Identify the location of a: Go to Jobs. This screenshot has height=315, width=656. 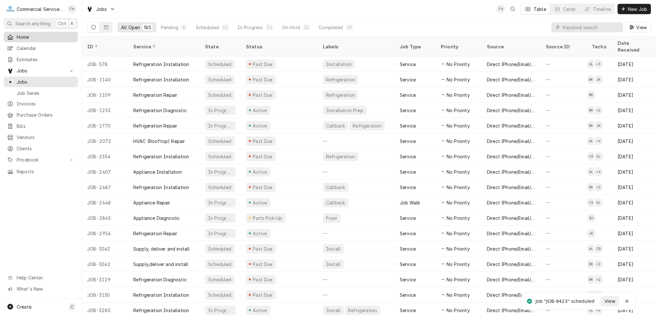
(101, 9).